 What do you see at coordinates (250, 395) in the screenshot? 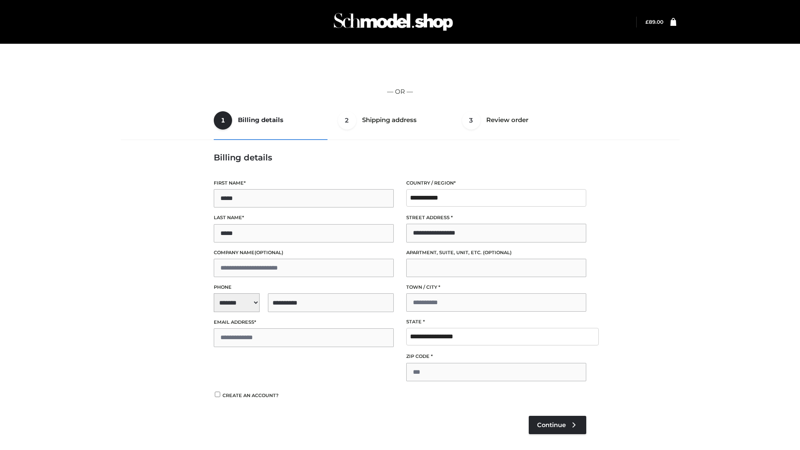
I see `span: Create an account?` at bounding box center [250, 395].